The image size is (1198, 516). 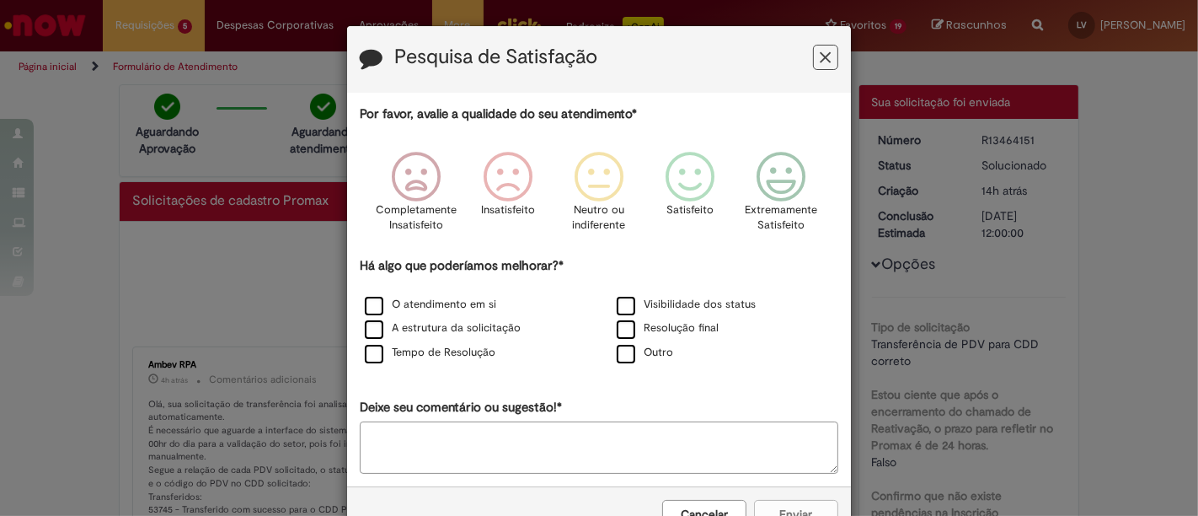 I want to click on div: Completamente Insatisfeito, so click(x=416, y=196).